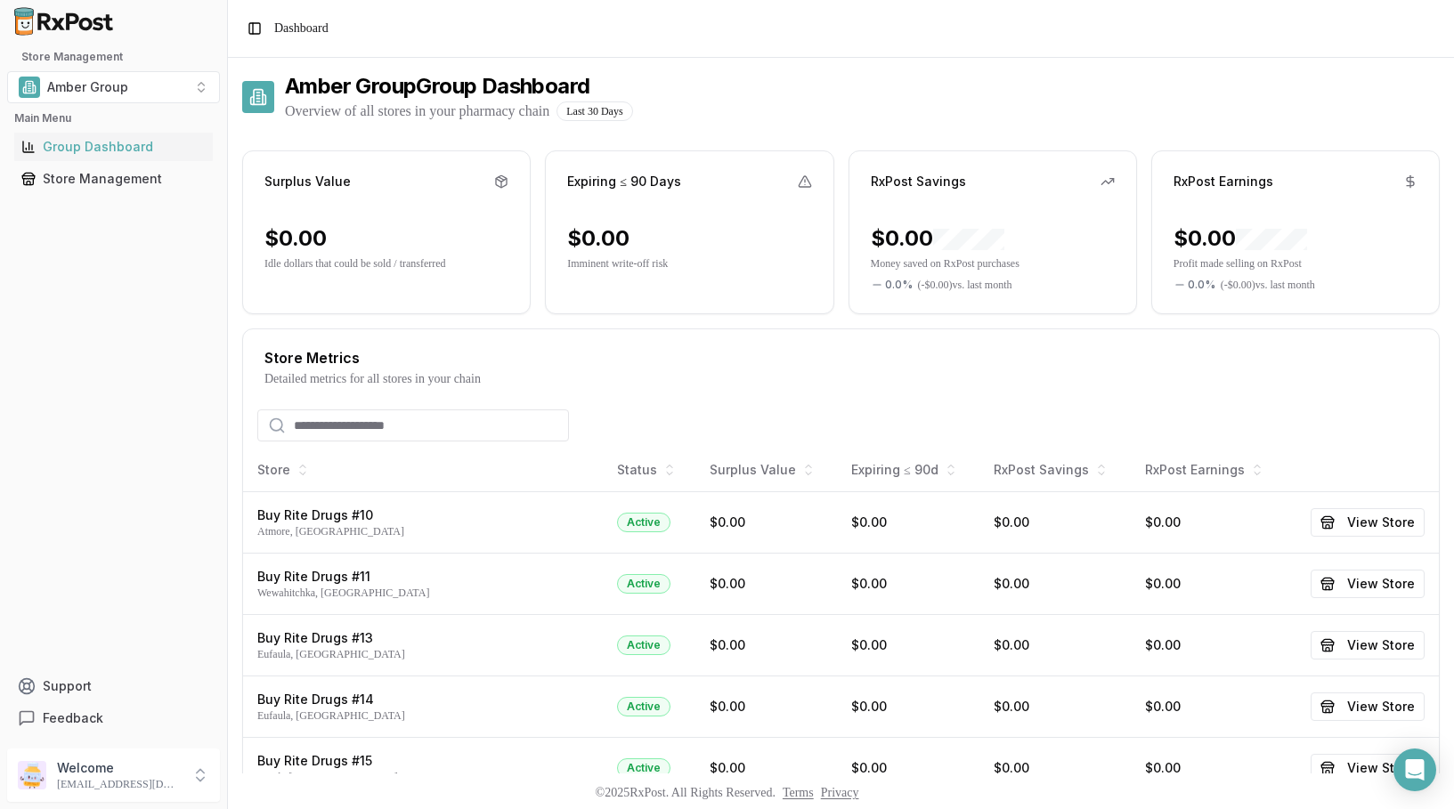 The image size is (1454, 809). Describe the element at coordinates (423, 577) in the screenshot. I see `div: Buy Rite Drugs #11` at that location.